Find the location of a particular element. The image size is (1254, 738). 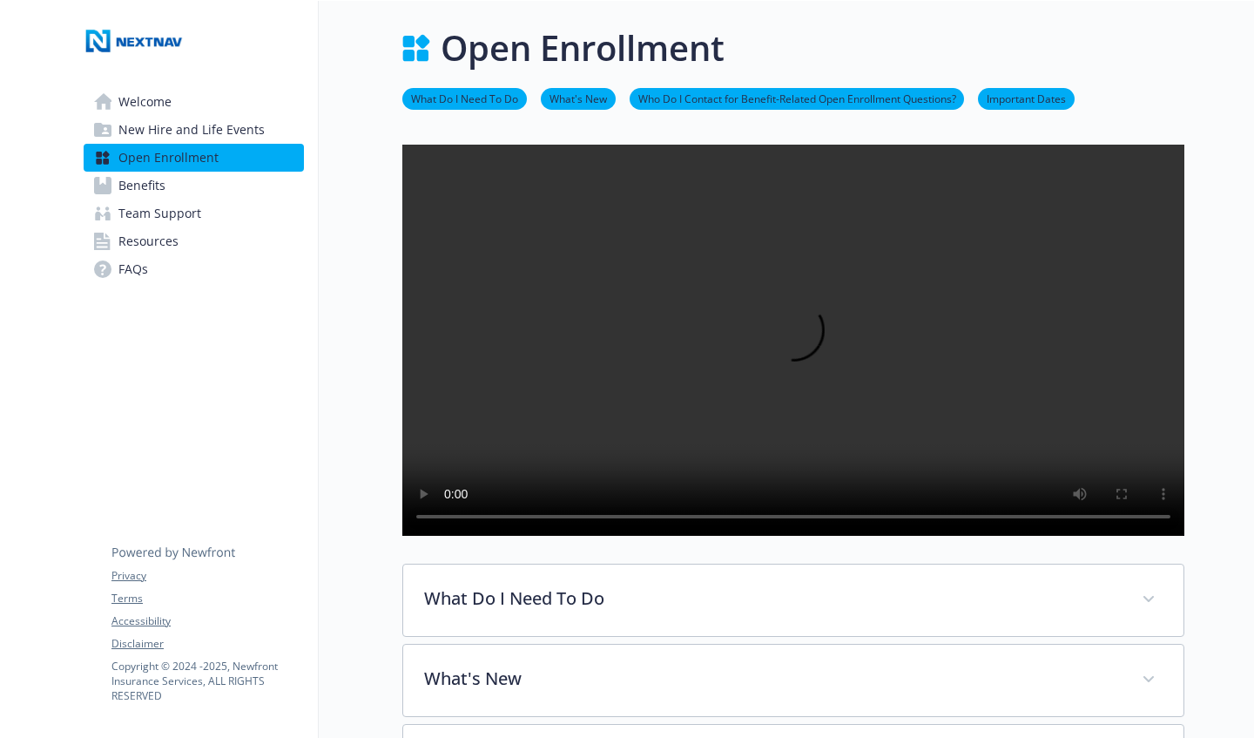

a: Privacy is located at coordinates (207, 576).